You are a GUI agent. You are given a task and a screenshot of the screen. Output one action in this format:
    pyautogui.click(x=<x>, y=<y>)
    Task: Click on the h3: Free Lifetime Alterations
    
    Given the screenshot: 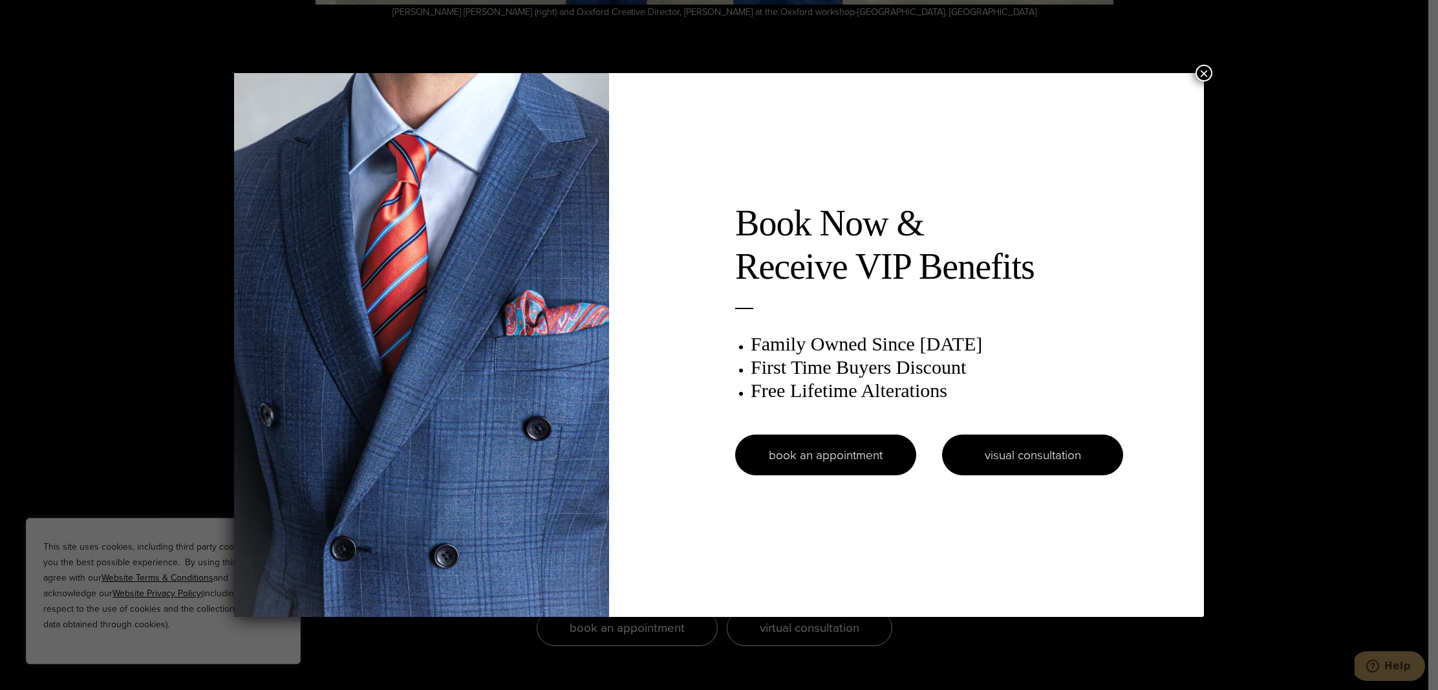 What is the action you would take?
    pyautogui.click(x=937, y=391)
    